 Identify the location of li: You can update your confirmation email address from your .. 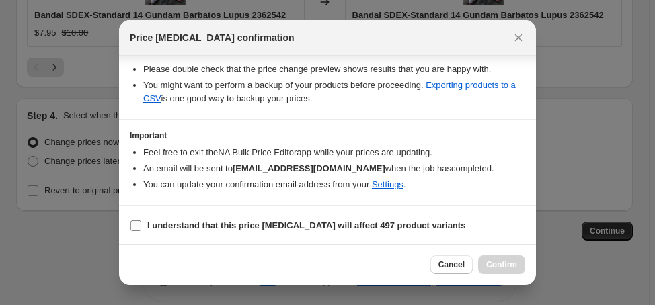
(334, 185).